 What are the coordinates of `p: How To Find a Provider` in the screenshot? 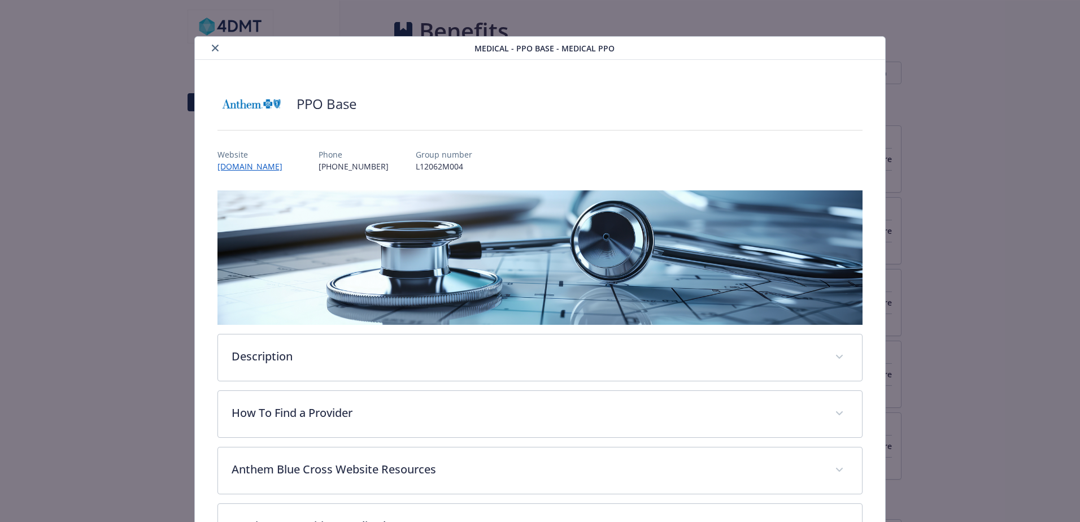 It's located at (527, 413).